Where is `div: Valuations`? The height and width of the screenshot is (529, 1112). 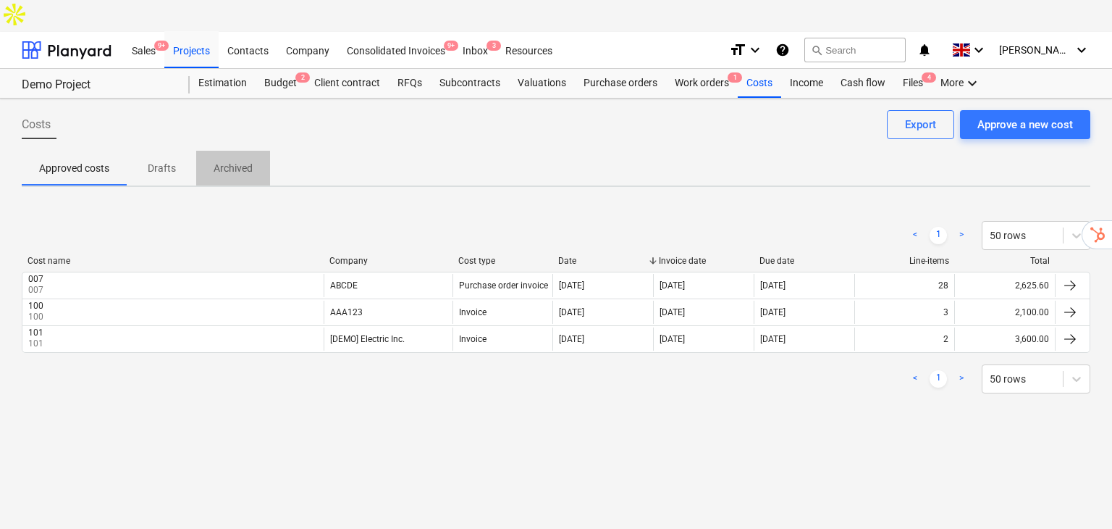
div: Valuations is located at coordinates (542, 83).